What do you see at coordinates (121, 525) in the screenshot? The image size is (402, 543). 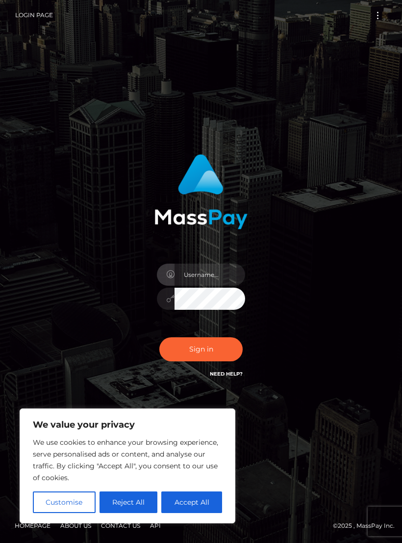 I see `a: Contact Us` at bounding box center [121, 525].